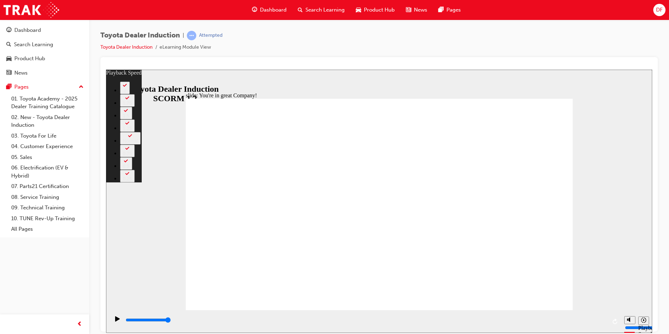  I want to click on a: news-iconNews, so click(416, 10).